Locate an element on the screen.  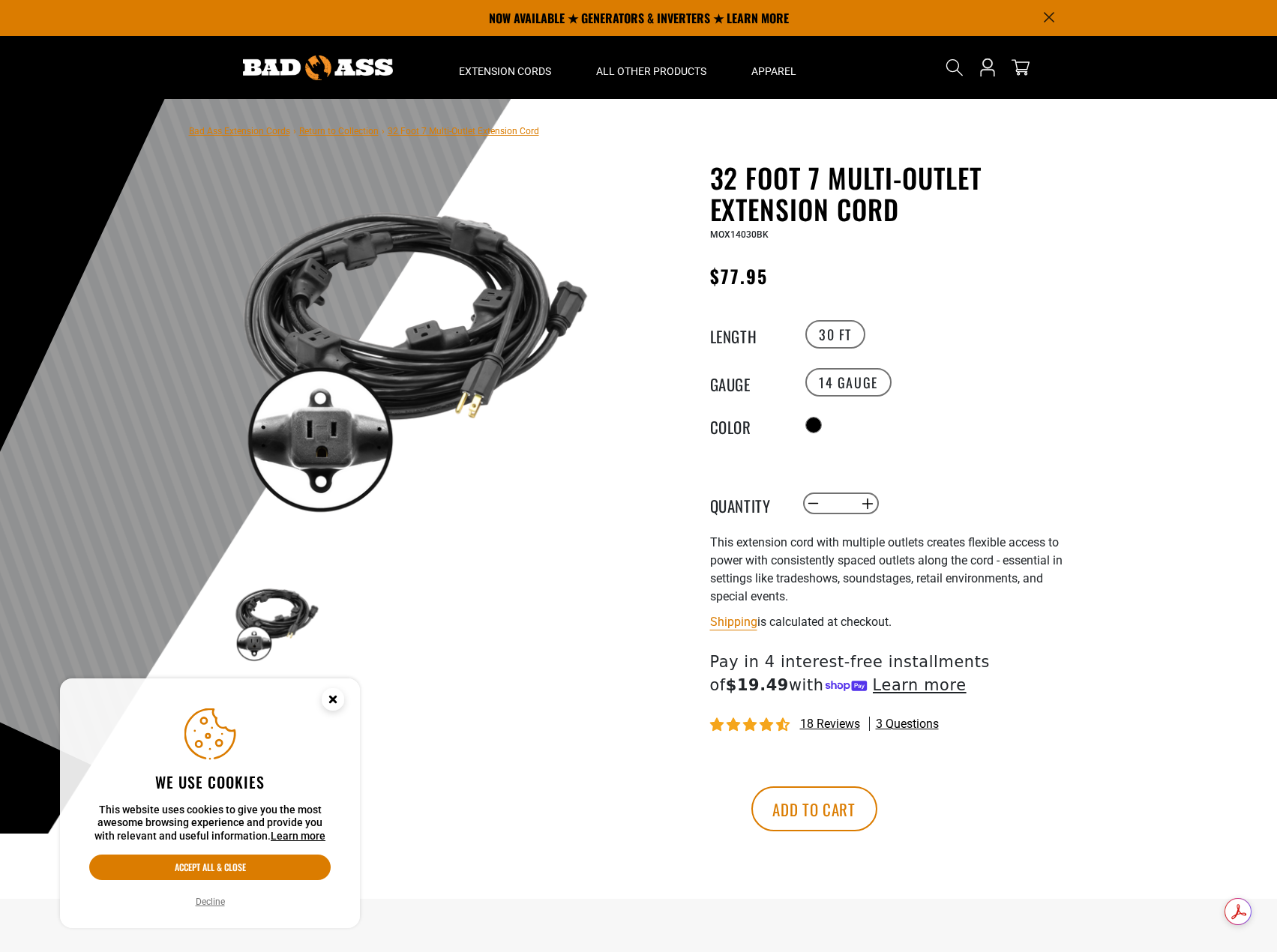
summary: Extension Cords is located at coordinates (504, 68).